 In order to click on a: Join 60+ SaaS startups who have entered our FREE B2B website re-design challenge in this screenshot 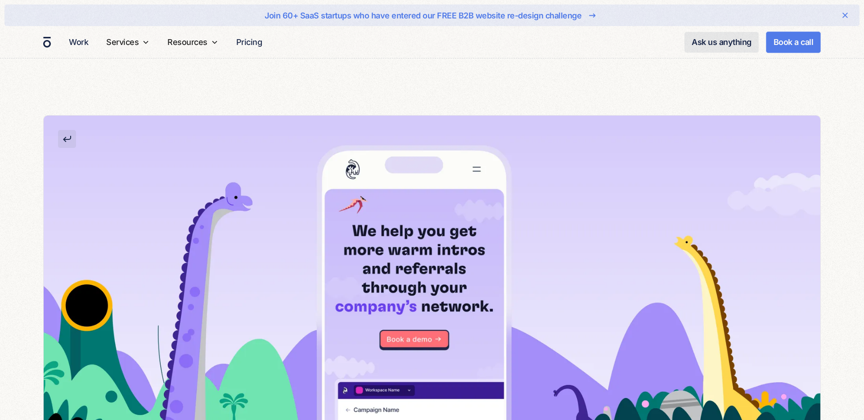, I will do `click(432, 15)`.